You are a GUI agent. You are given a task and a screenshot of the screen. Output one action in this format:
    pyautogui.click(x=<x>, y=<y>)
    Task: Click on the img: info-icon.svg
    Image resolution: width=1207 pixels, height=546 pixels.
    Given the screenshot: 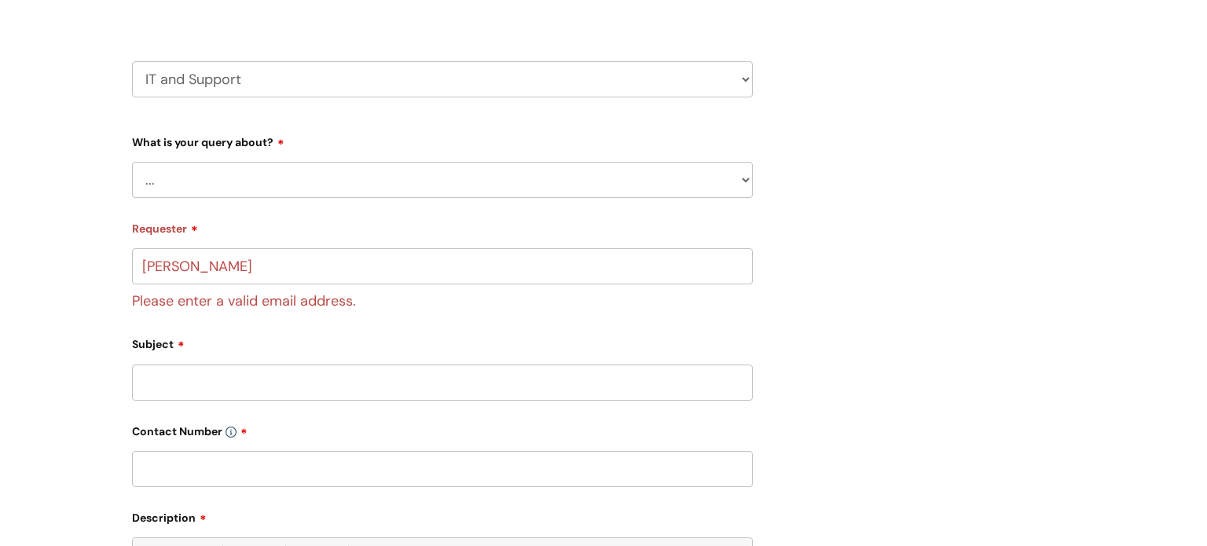 What is the action you would take?
    pyautogui.click(x=231, y=432)
    